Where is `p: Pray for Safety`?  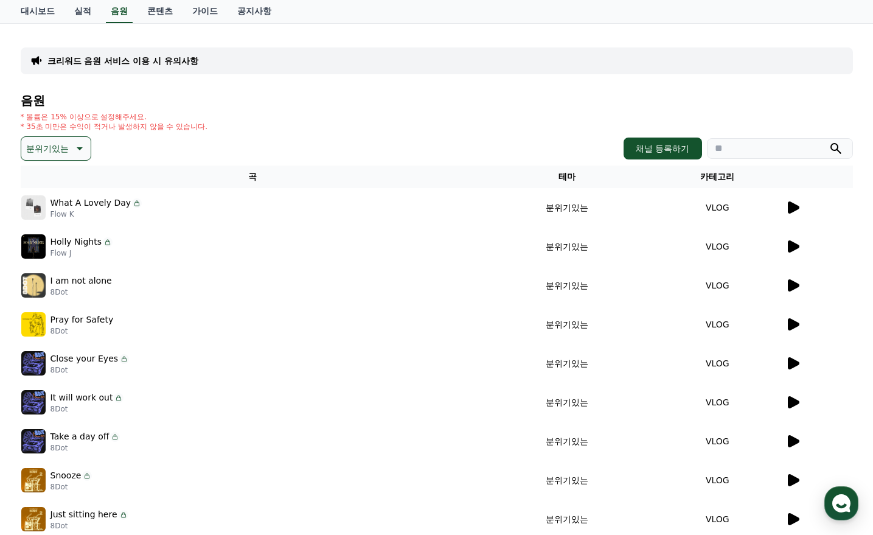 p: Pray for Safety is located at coordinates (82, 319).